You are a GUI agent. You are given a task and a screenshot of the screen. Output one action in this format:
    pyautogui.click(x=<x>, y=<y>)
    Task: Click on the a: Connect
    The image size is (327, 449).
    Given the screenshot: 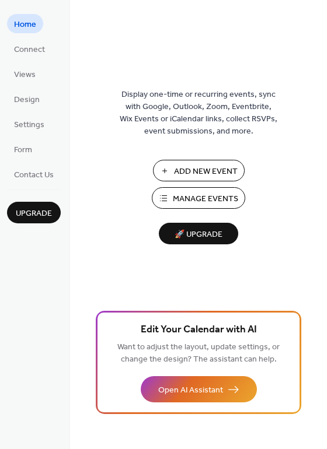 What is the action you would take?
    pyautogui.click(x=29, y=48)
    